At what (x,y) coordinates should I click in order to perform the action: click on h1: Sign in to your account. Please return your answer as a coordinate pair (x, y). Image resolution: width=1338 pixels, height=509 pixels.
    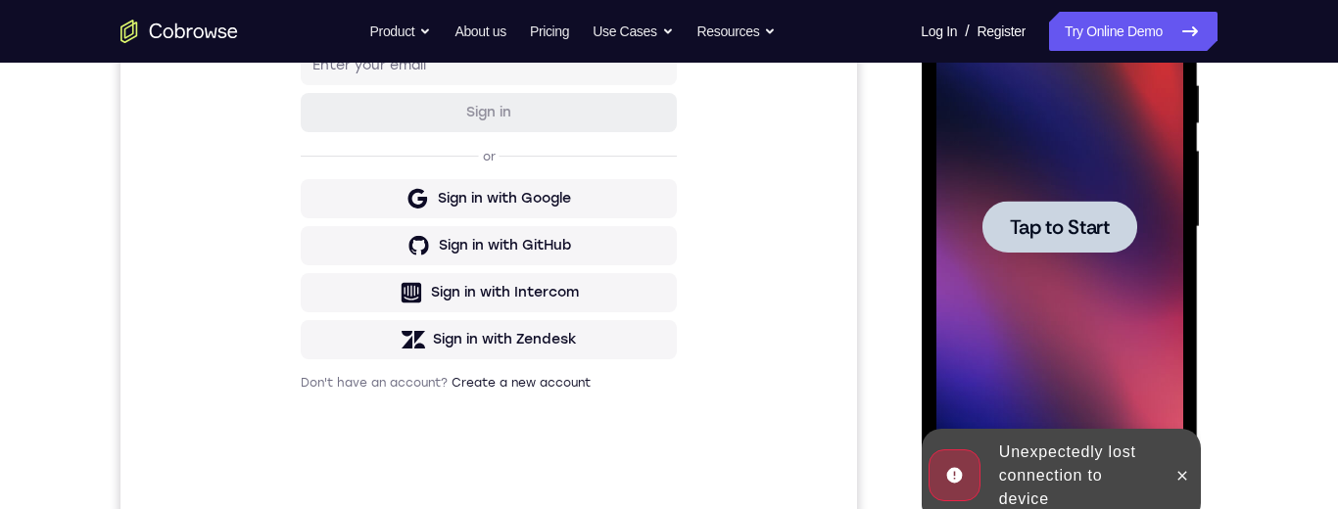
    Looking at the image, I should click on (368, 148).